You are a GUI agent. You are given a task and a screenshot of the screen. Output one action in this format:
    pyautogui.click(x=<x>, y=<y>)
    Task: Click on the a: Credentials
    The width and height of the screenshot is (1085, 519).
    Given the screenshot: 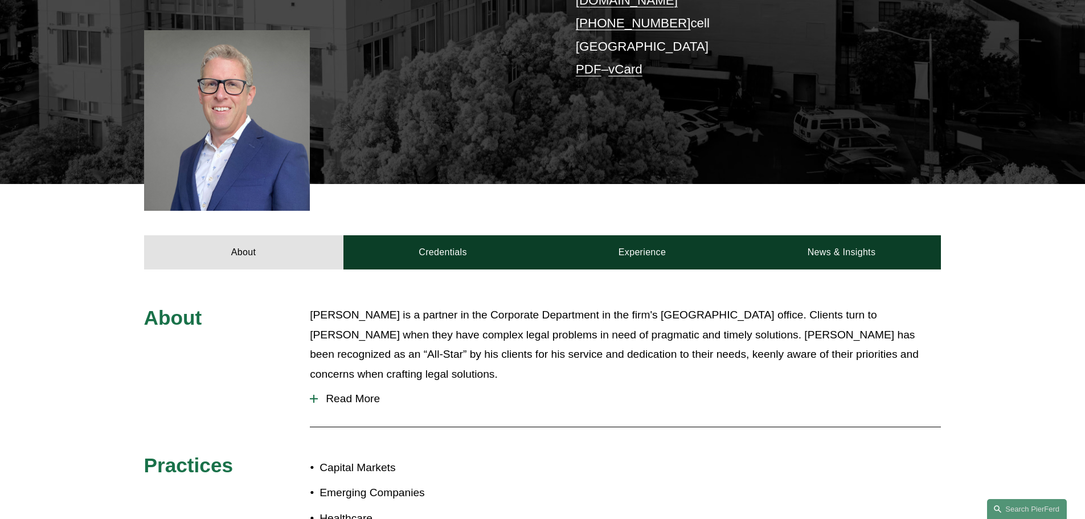 What is the action you would take?
    pyautogui.click(x=443, y=252)
    